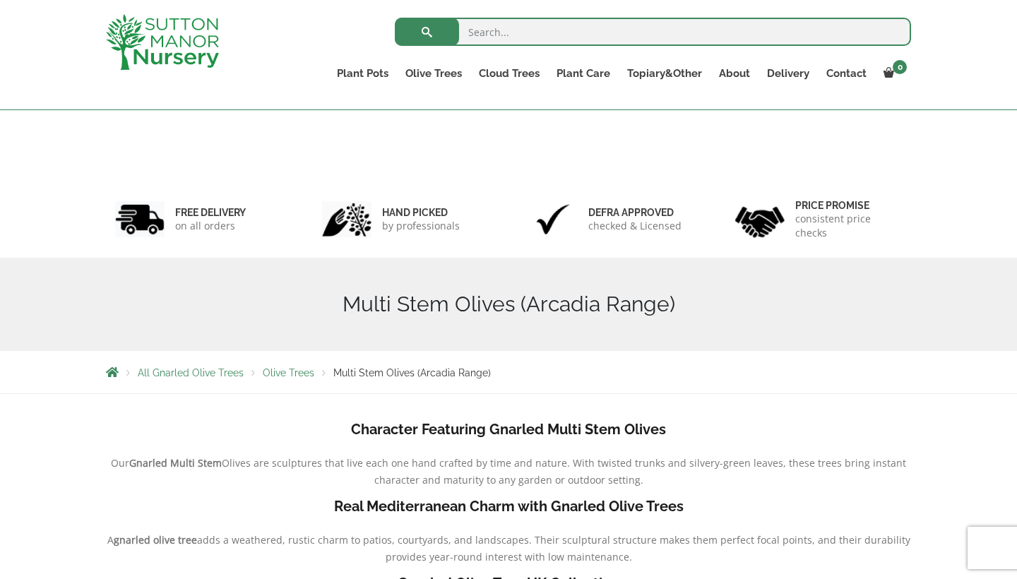 Image resolution: width=1017 pixels, height=579 pixels. Describe the element at coordinates (191, 373) in the screenshot. I see `span: All Gnarled Olive Trees` at that location.